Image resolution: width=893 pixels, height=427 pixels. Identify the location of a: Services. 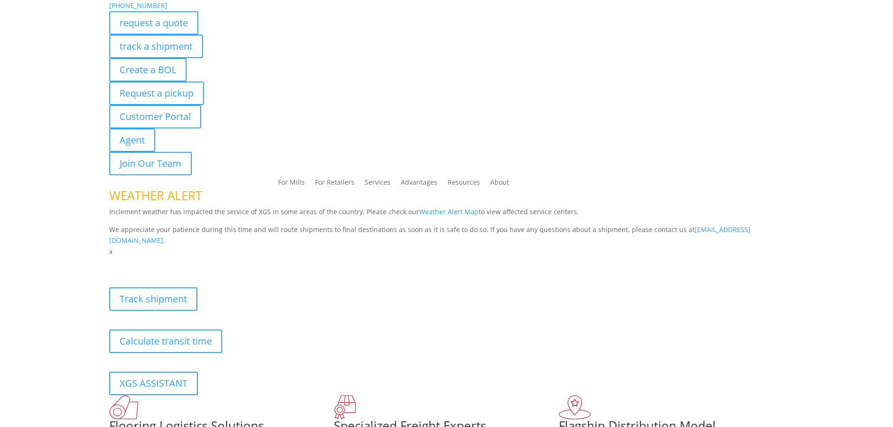
(377, 184).